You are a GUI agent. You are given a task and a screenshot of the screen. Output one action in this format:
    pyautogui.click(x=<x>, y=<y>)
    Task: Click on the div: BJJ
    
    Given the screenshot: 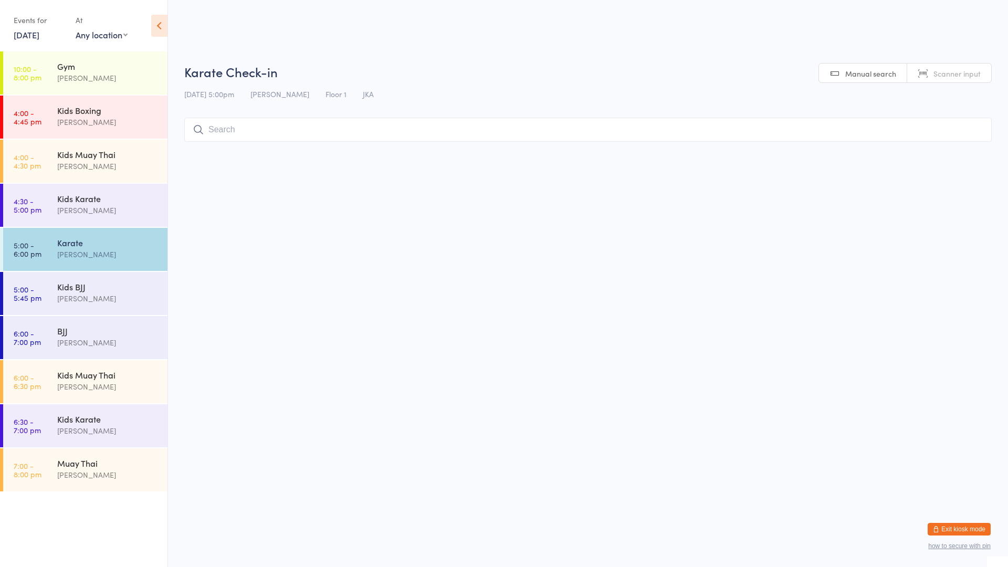 What is the action you would take?
    pyautogui.click(x=108, y=331)
    